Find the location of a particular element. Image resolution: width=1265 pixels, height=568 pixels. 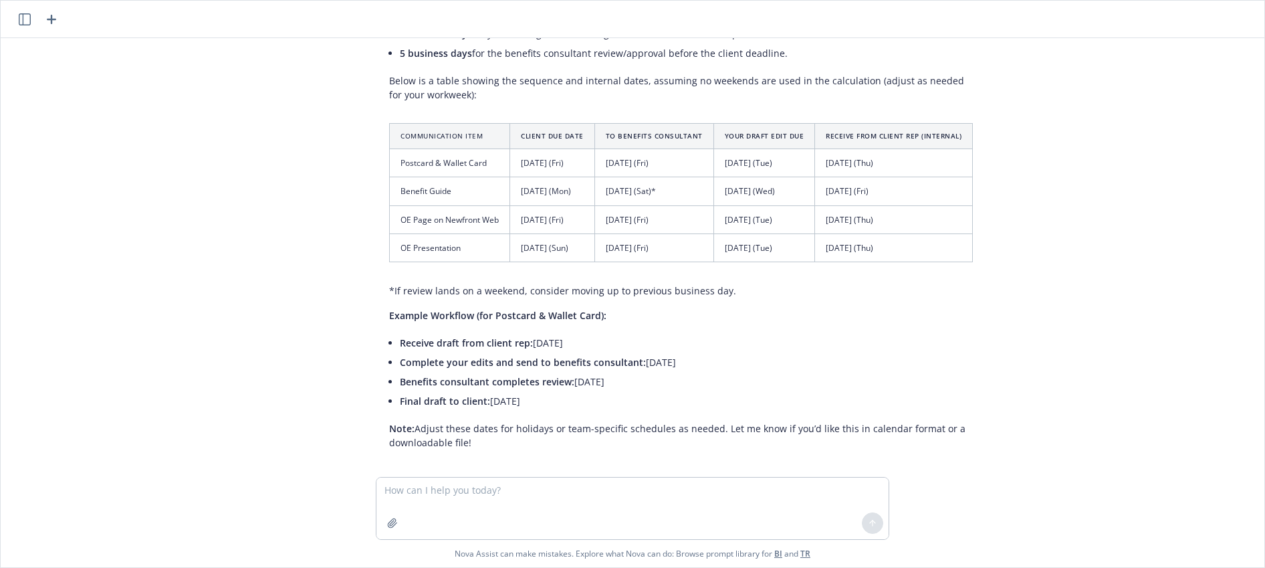

li: for the benefits consultant review/approval before the client deadline. is located at coordinates (686, 53).